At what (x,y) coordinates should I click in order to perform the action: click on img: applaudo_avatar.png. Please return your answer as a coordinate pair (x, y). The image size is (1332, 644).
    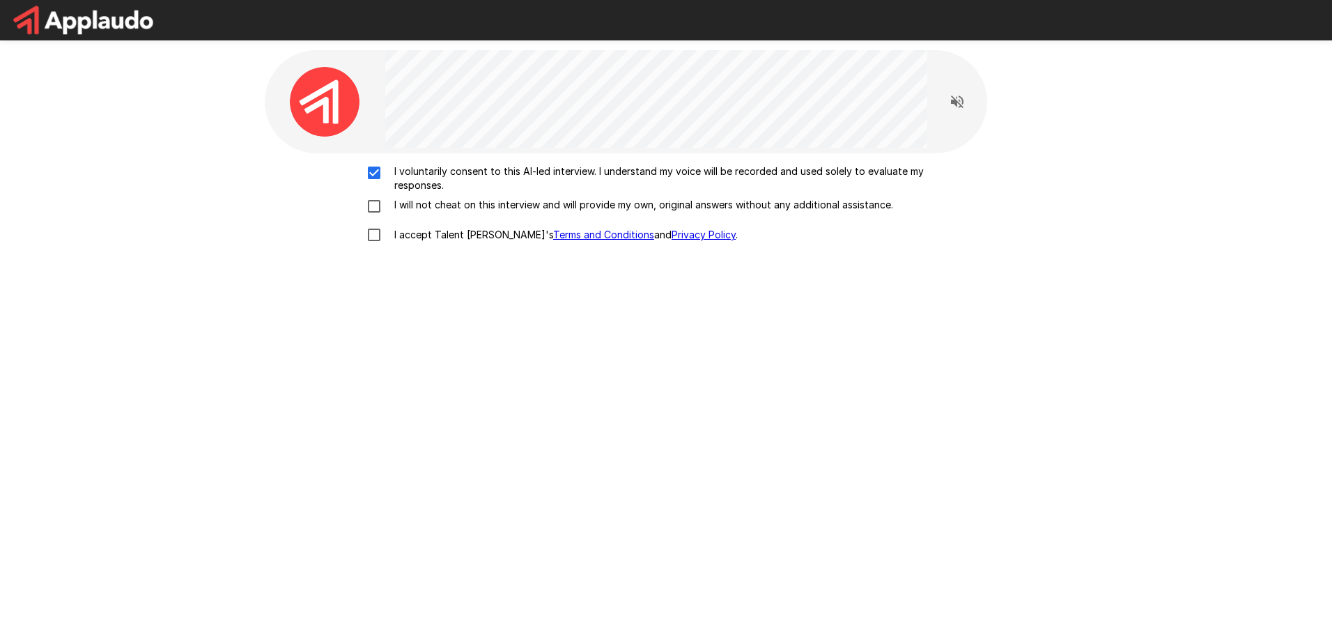
    Looking at the image, I should click on (325, 102).